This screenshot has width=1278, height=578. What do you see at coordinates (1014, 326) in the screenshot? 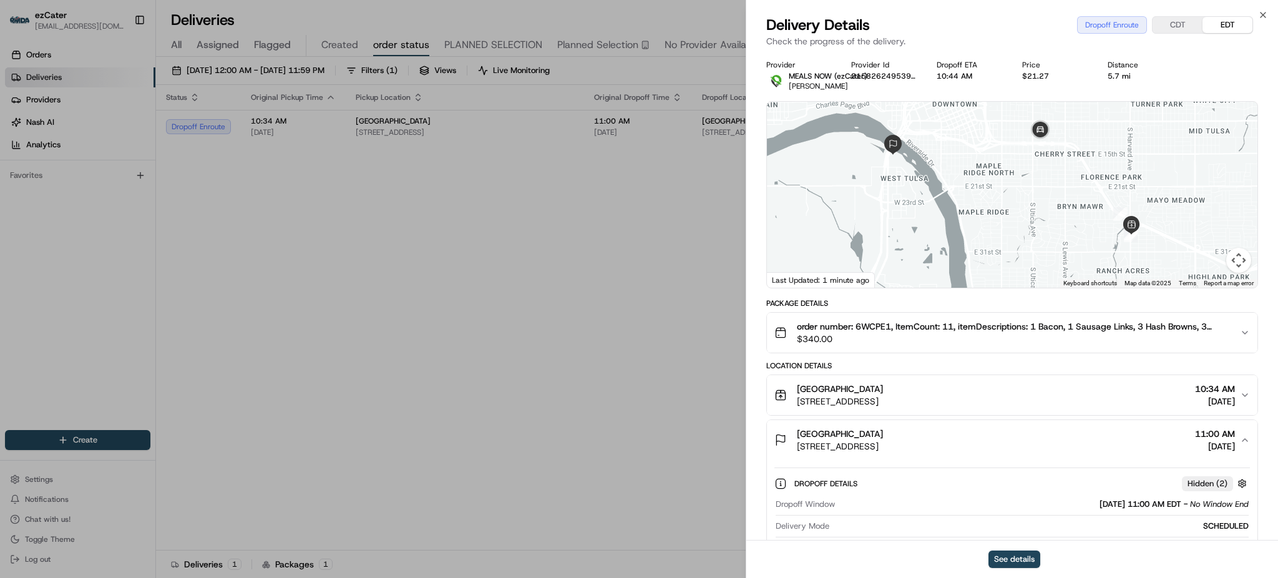
I see `span: order number: 6WCPE1, ItemCount: 11, itemDescriptions: 1 Bacon, 1 Sausage Links, 3 Hash Browns, 3...` at bounding box center [1014, 326].